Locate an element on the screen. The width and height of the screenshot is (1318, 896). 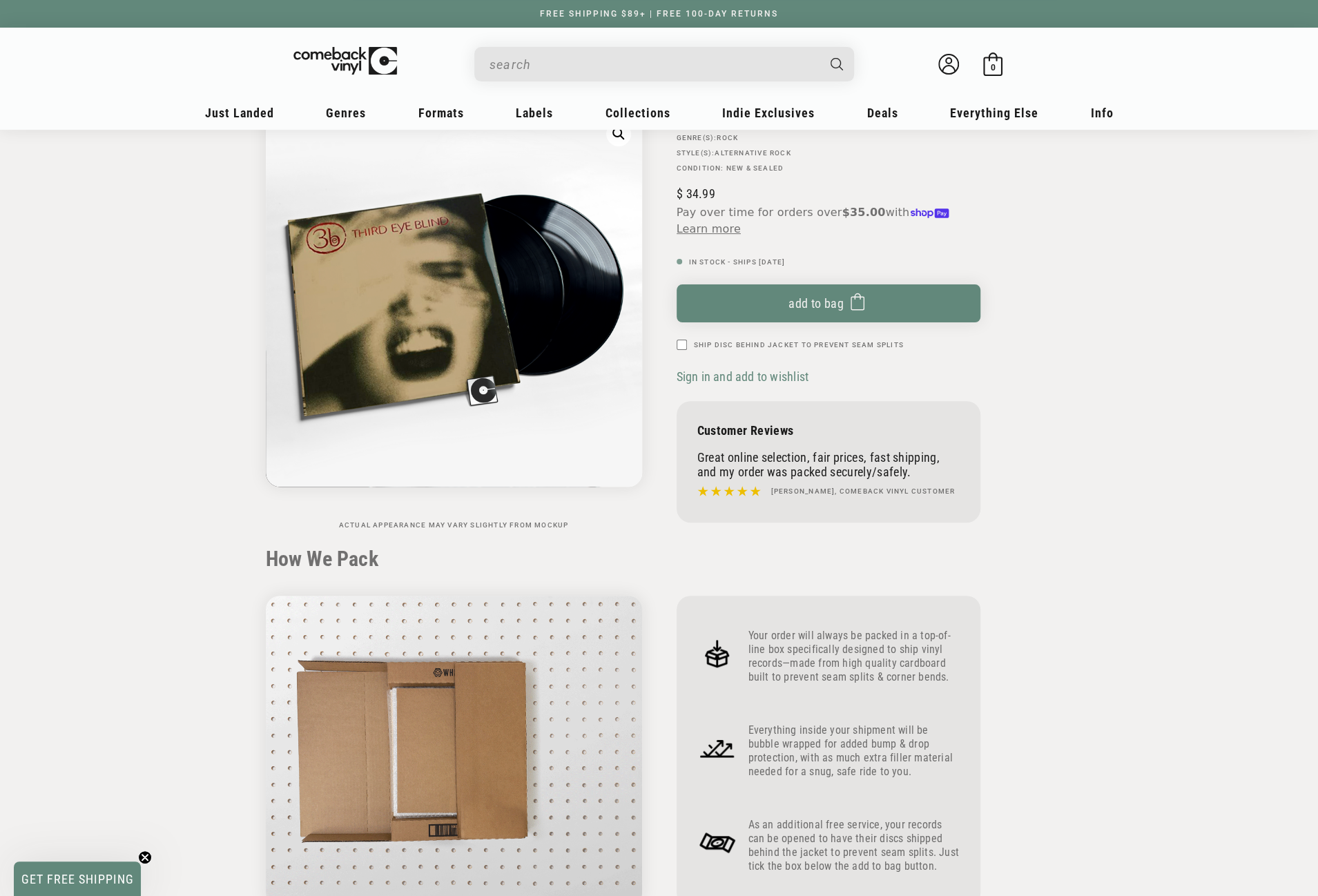
p: Your order will always be packed in a top-of-line box specifically designed to ship vinyl records... is located at coordinates (855, 656).